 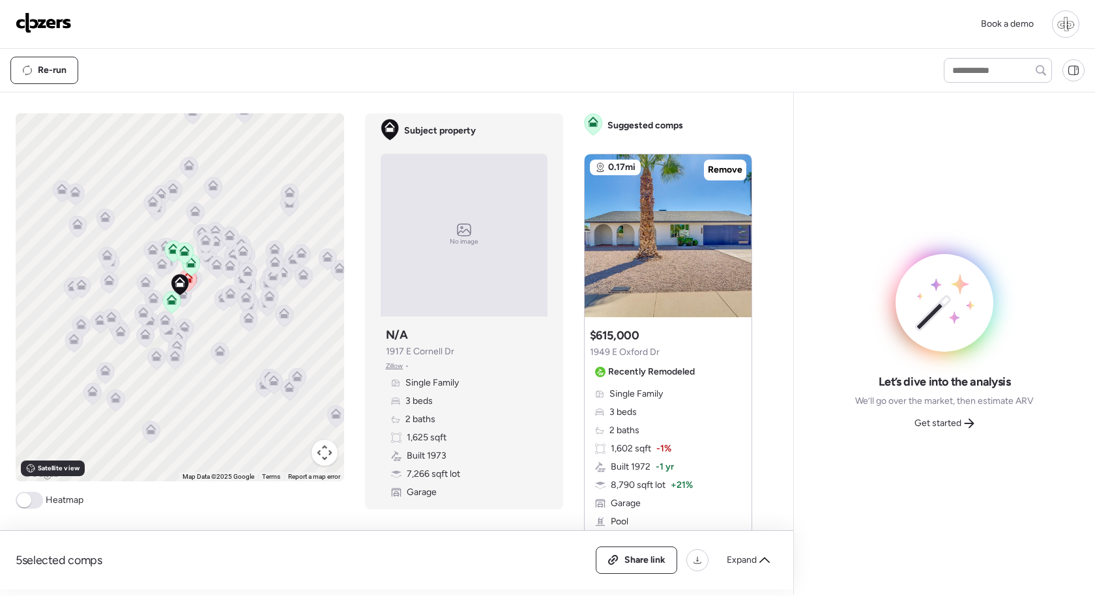 What do you see at coordinates (619, 522) in the screenshot?
I see `span: Pool` at bounding box center [619, 522].